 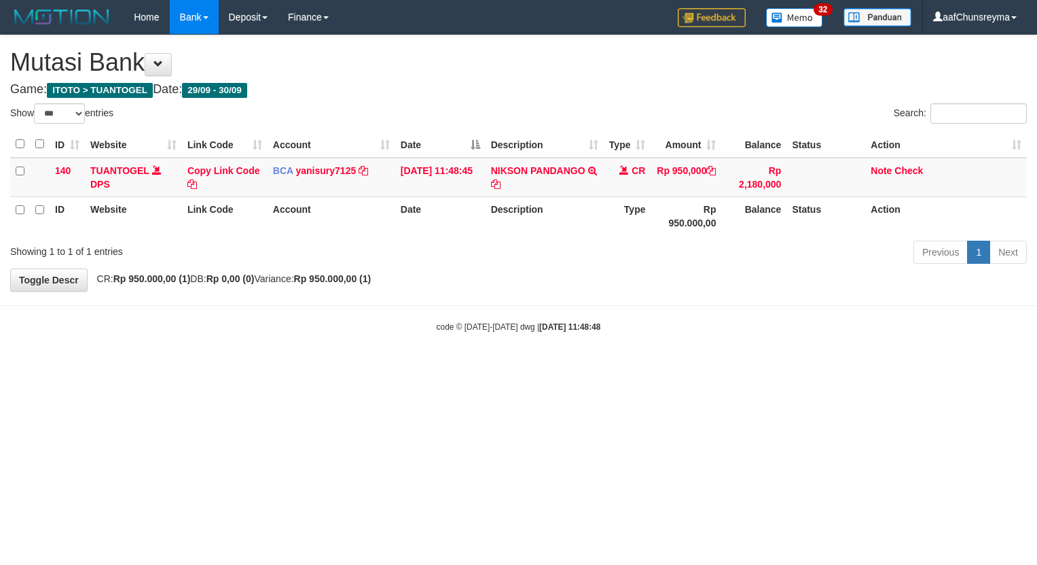 What do you see at coordinates (49, 280) in the screenshot?
I see `a: Toggle Descr` at bounding box center [49, 280].